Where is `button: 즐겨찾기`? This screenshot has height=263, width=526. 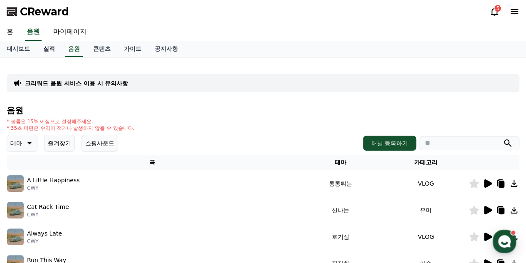 button: 즐겨찾기 is located at coordinates (59, 143).